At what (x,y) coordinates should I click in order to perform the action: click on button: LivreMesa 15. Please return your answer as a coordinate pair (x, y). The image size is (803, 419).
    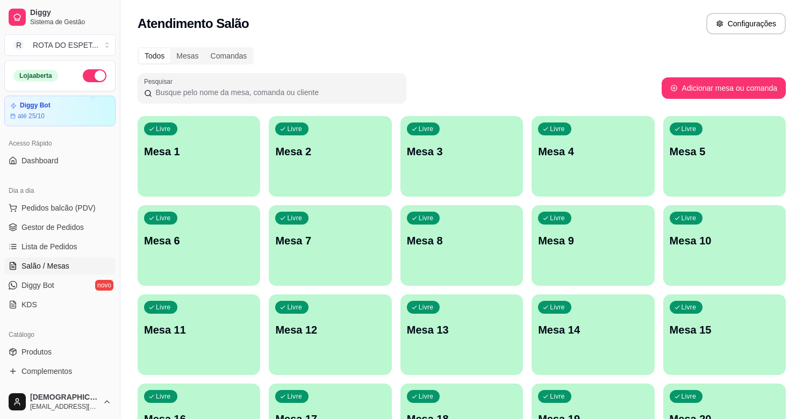
    Looking at the image, I should click on (724, 335).